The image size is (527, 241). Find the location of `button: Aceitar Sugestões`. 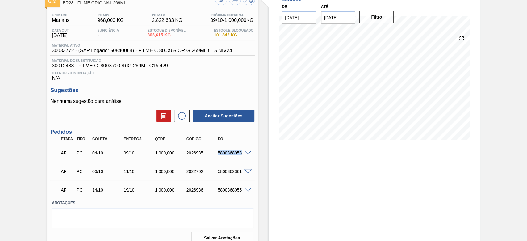

button: Aceitar Sugestões is located at coordinates (224, 116).